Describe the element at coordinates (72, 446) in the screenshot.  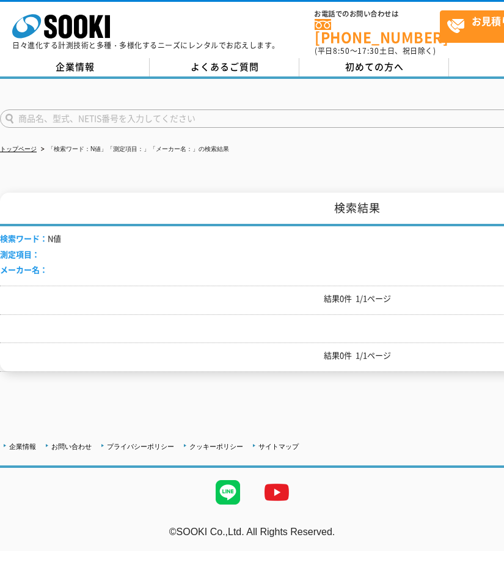
I see `a: お問い合わせ` at that location.